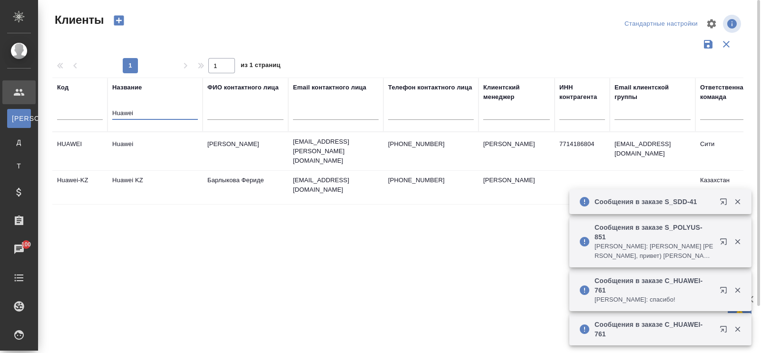 This screenshot has width=761, height=353. What do you see at coordinates (243, 88) in the screenshot?
I see `div: ФИО контактного лица` at bounding box center [243, 88].